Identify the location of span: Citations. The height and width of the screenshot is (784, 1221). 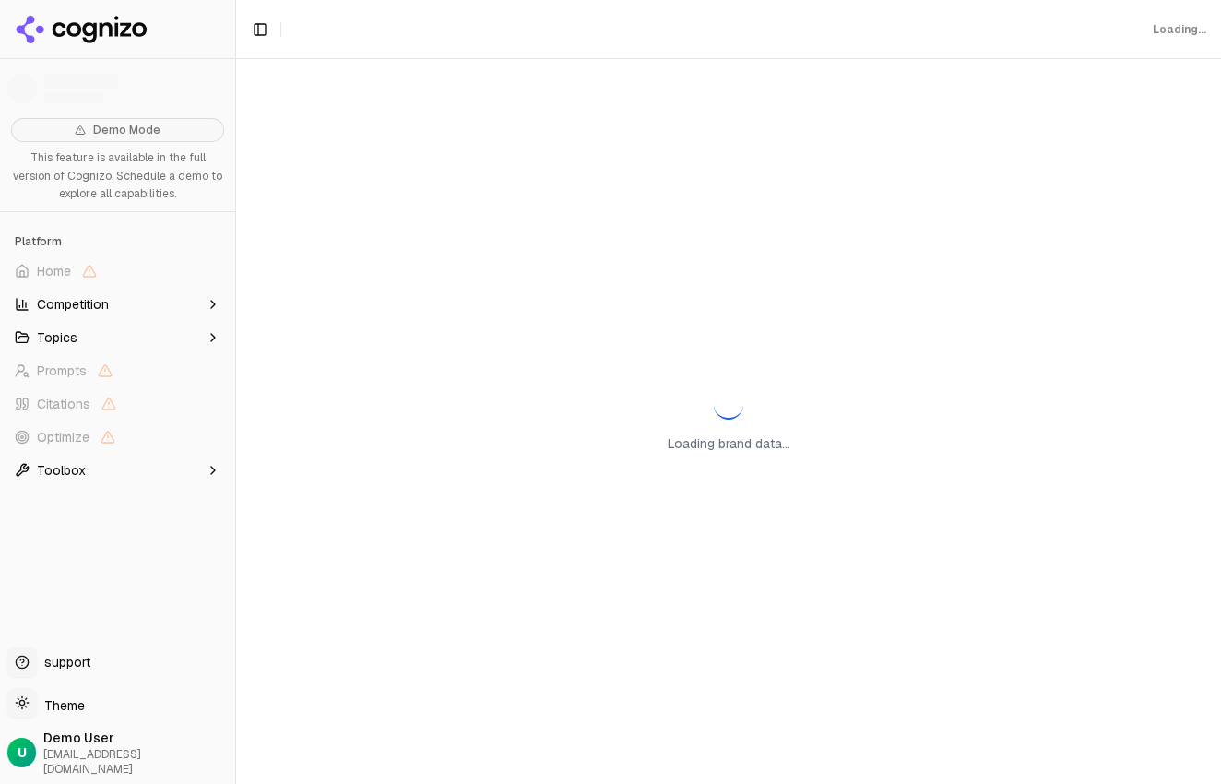
(64, 404).